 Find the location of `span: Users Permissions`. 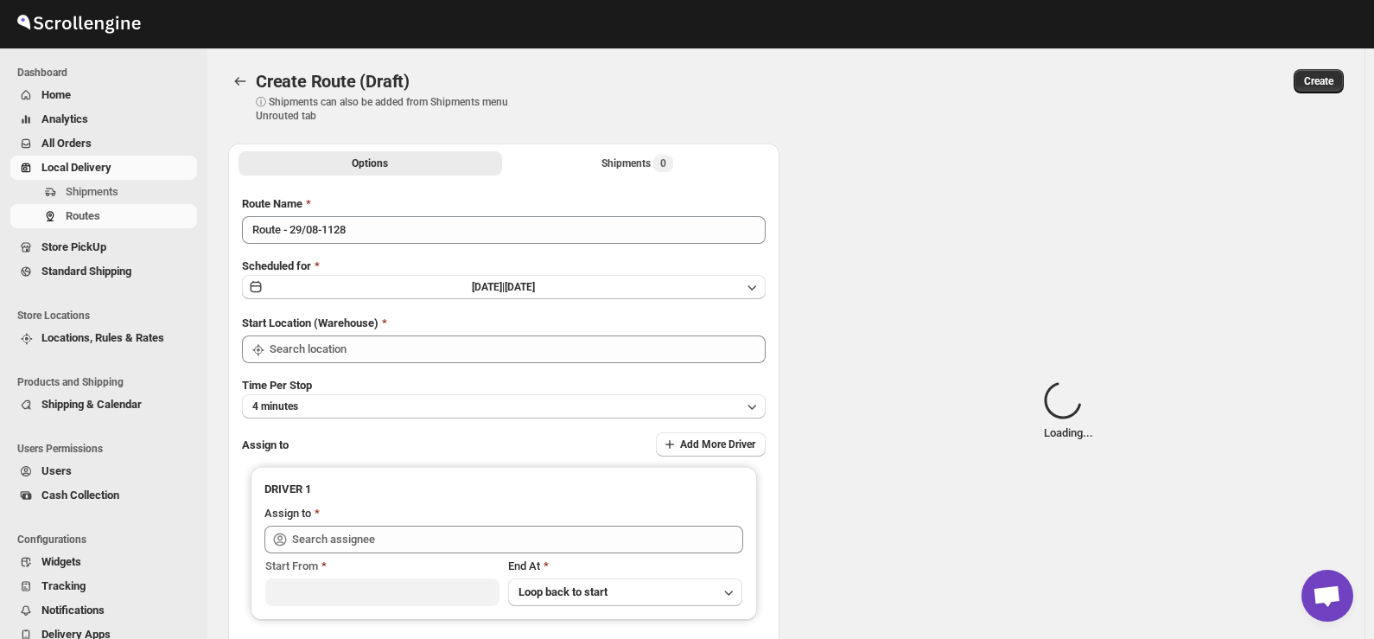

span: Users Permissions is located at coordinates (108, 449).